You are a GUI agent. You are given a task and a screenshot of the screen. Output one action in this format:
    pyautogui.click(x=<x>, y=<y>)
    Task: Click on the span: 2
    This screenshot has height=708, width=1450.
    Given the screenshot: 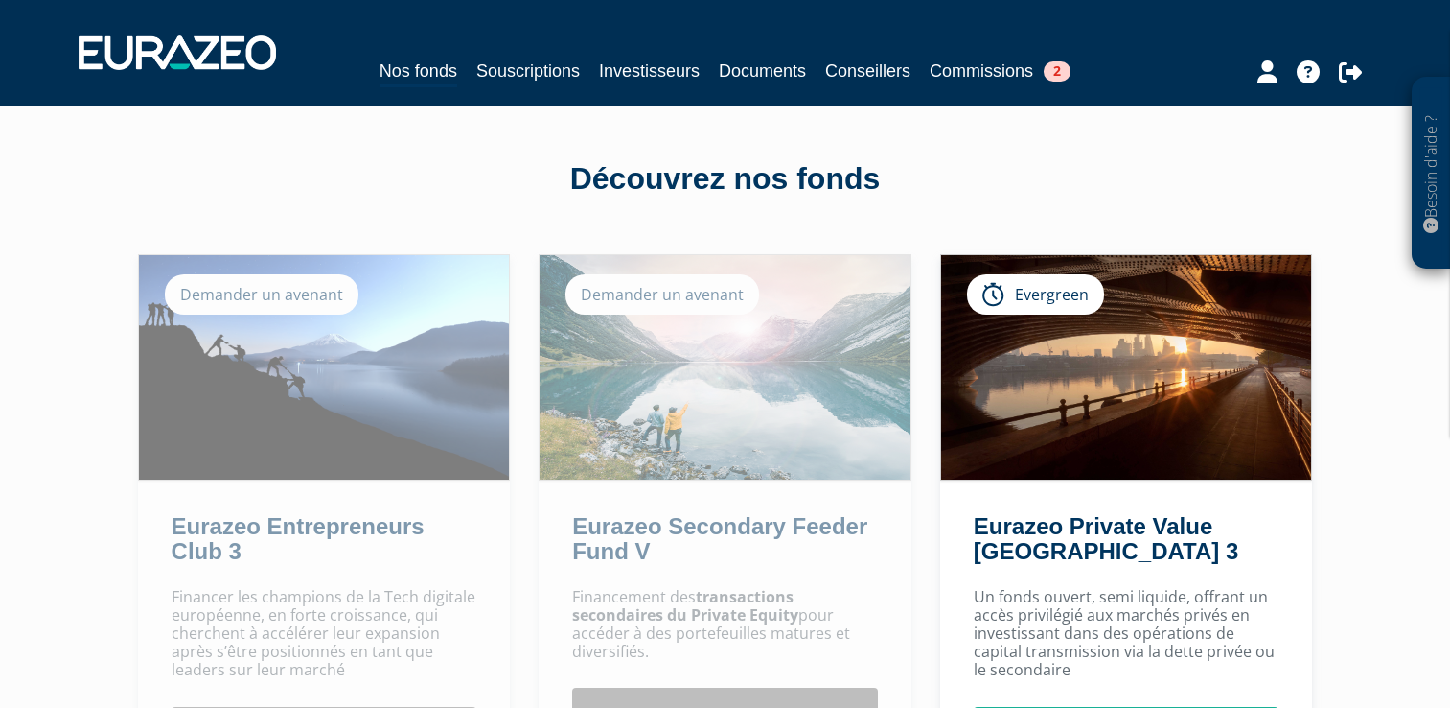 What is the action you would take?
    pyautogui.click(x=1057, y=71)
    